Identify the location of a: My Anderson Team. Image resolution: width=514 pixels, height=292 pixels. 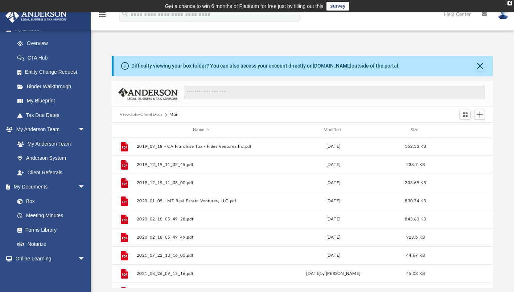
(49, 144).